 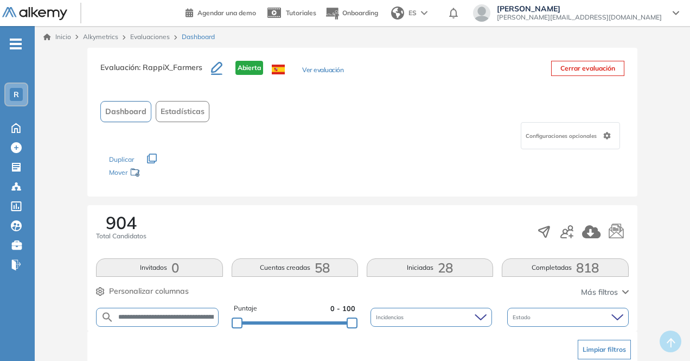 What do you see at coordinates (351, 13) in the screenshot?
I see `button: Onboarding` at bounding box center [351, 13].